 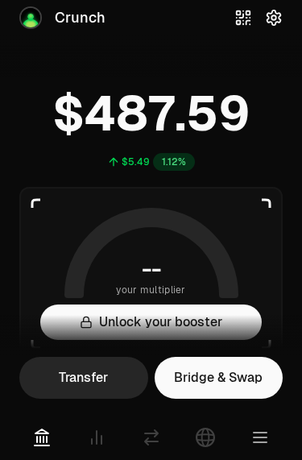 I want to click on a: Bridge & Swap, so click(x=219, y=378).